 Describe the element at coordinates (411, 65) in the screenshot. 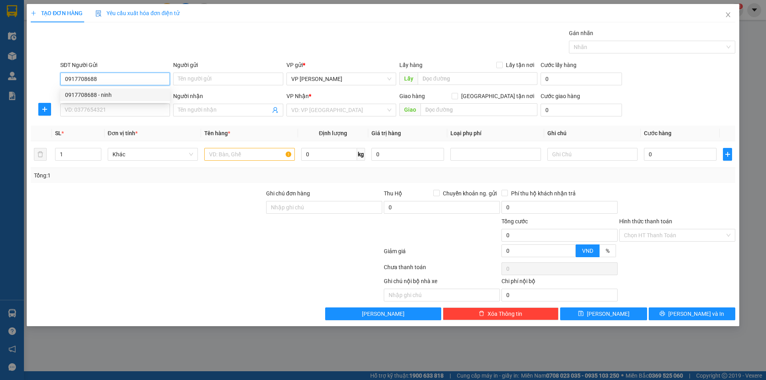

I see `span: Lấy hàng` at that location.